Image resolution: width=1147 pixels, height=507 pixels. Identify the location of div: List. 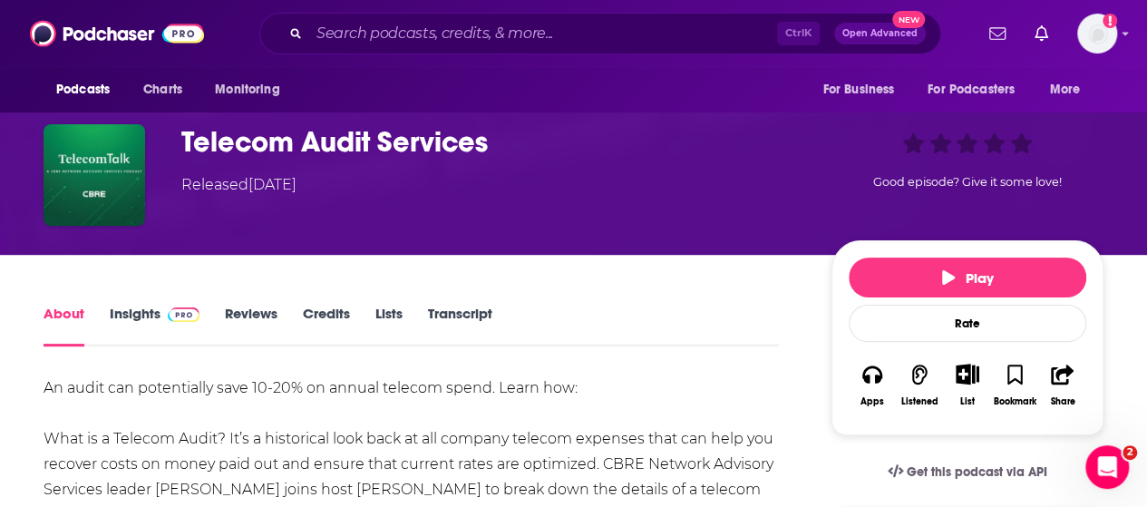
(967, 401).